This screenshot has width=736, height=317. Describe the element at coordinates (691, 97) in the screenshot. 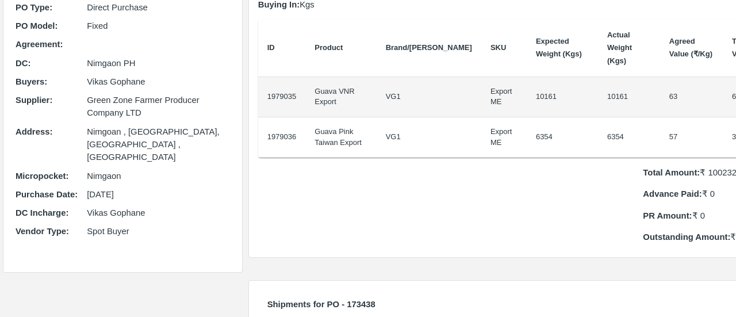

I see `td: 63` at that location.